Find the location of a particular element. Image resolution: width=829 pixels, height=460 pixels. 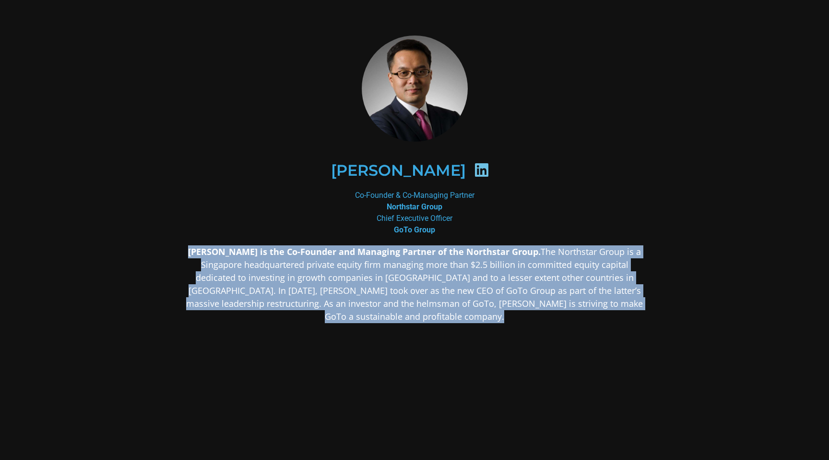

b: Northstar Group is located at coordinates (415, 206).